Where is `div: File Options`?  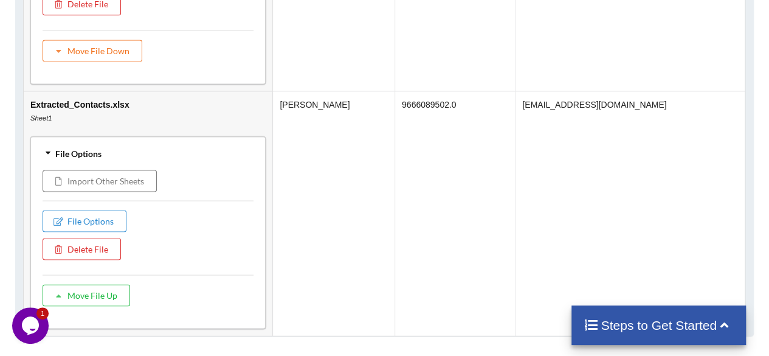
div: File Options is located at coordinates (148, 153).